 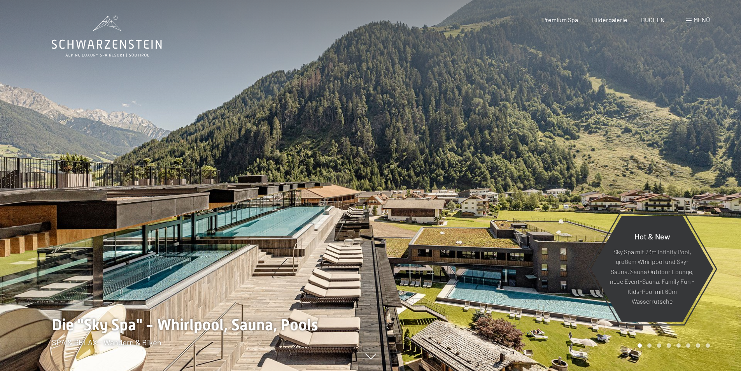 What do you see at coordinates (679, 345) in the screenshot?
I see `div: Carousel Page 5` at bounding box center [679, 345].